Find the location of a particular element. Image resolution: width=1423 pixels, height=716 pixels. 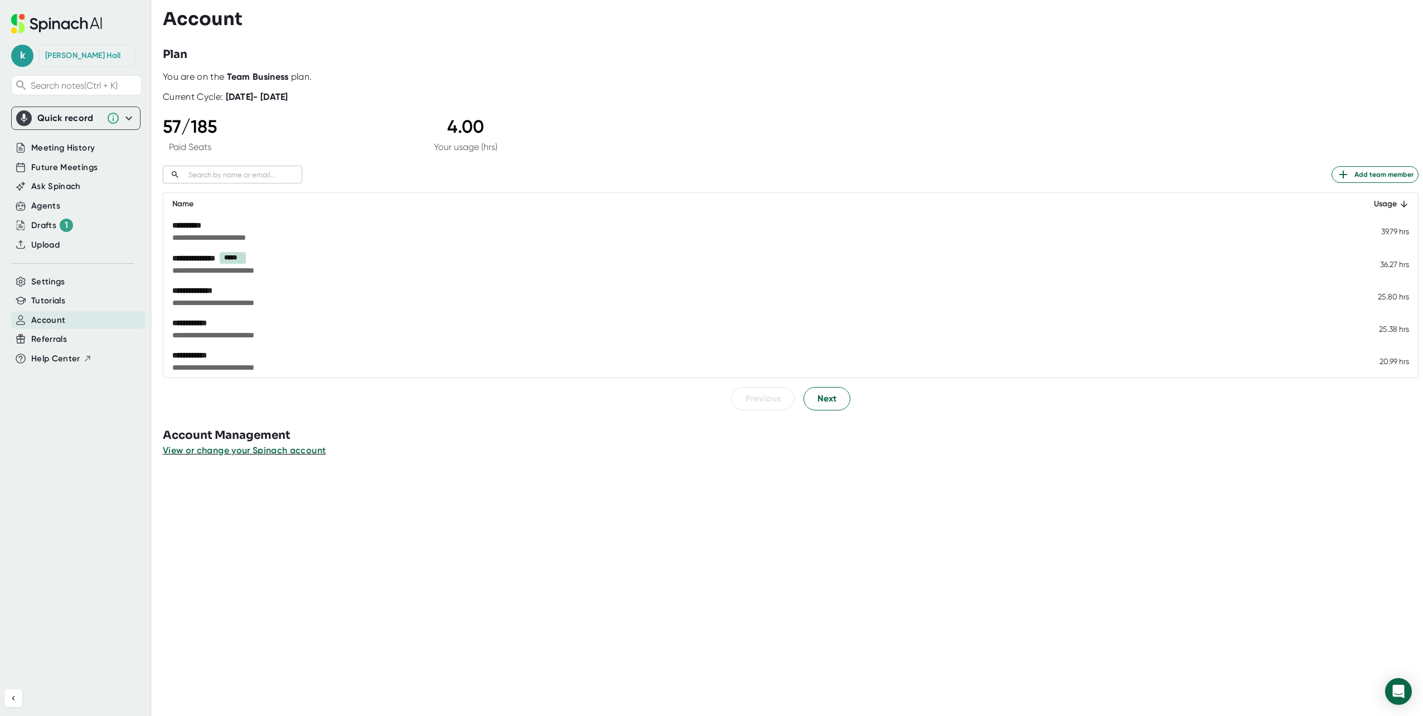

span: Add team member is located at coordinates (1376, 175).